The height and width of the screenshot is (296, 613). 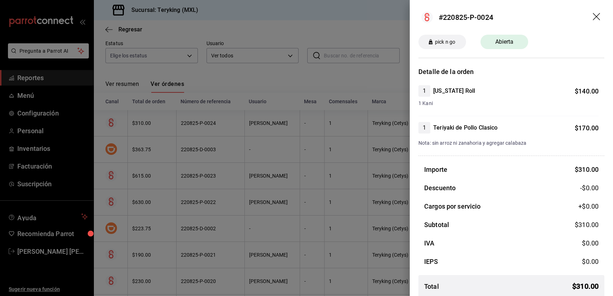 What do you see at coordinates (508, 103) in the screenshot?
I see `span: 1 Kani` at bounding box center [508, 103].